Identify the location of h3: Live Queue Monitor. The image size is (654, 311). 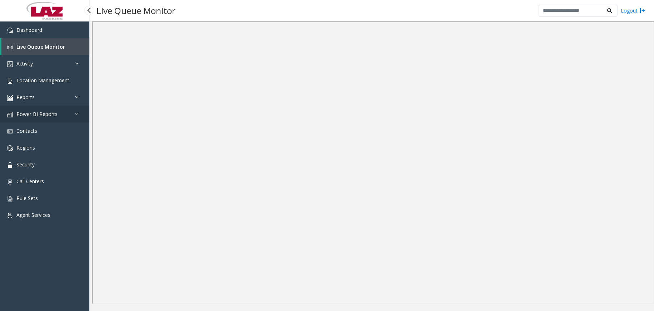
(136, 10).